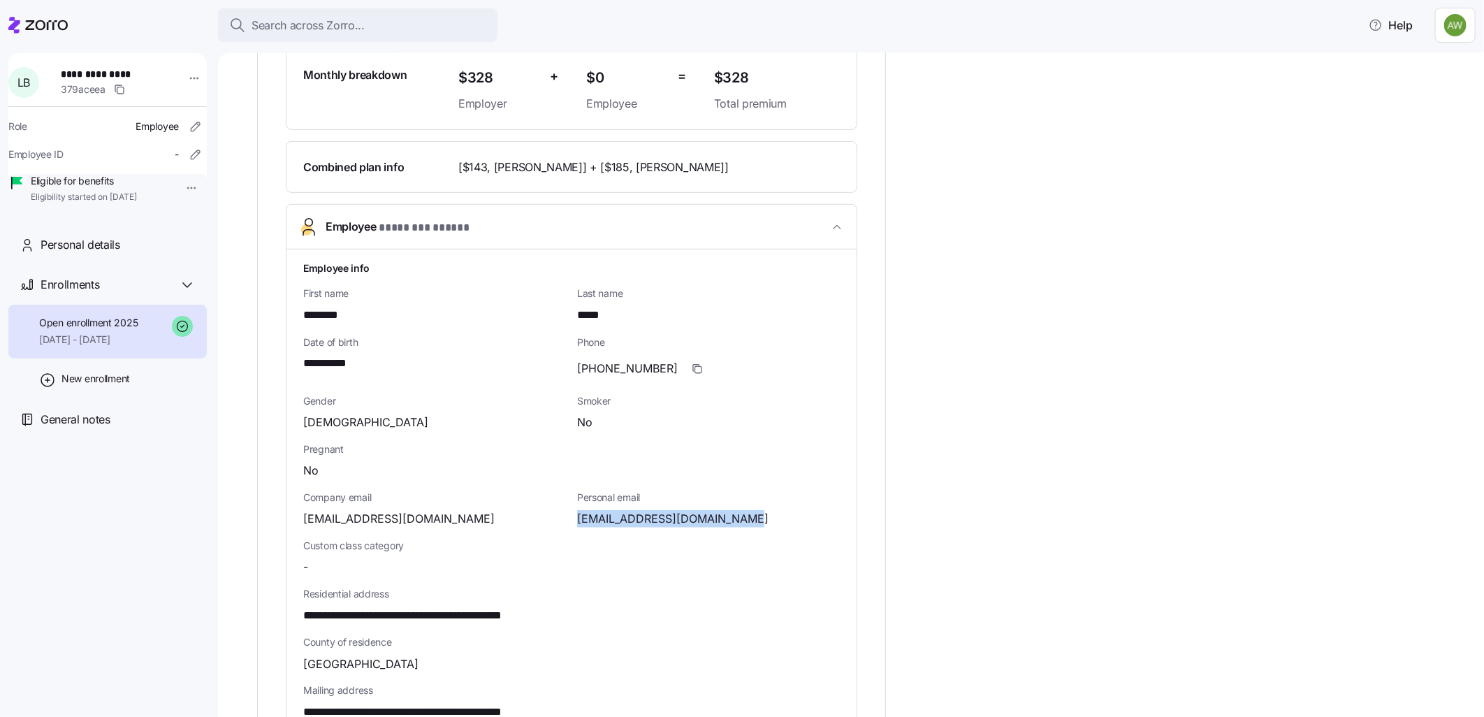 This screenshot has height=717, width=1484. Describe the element at coordinates (626, 78) in the screenshot. I see `span: $0` at that location.